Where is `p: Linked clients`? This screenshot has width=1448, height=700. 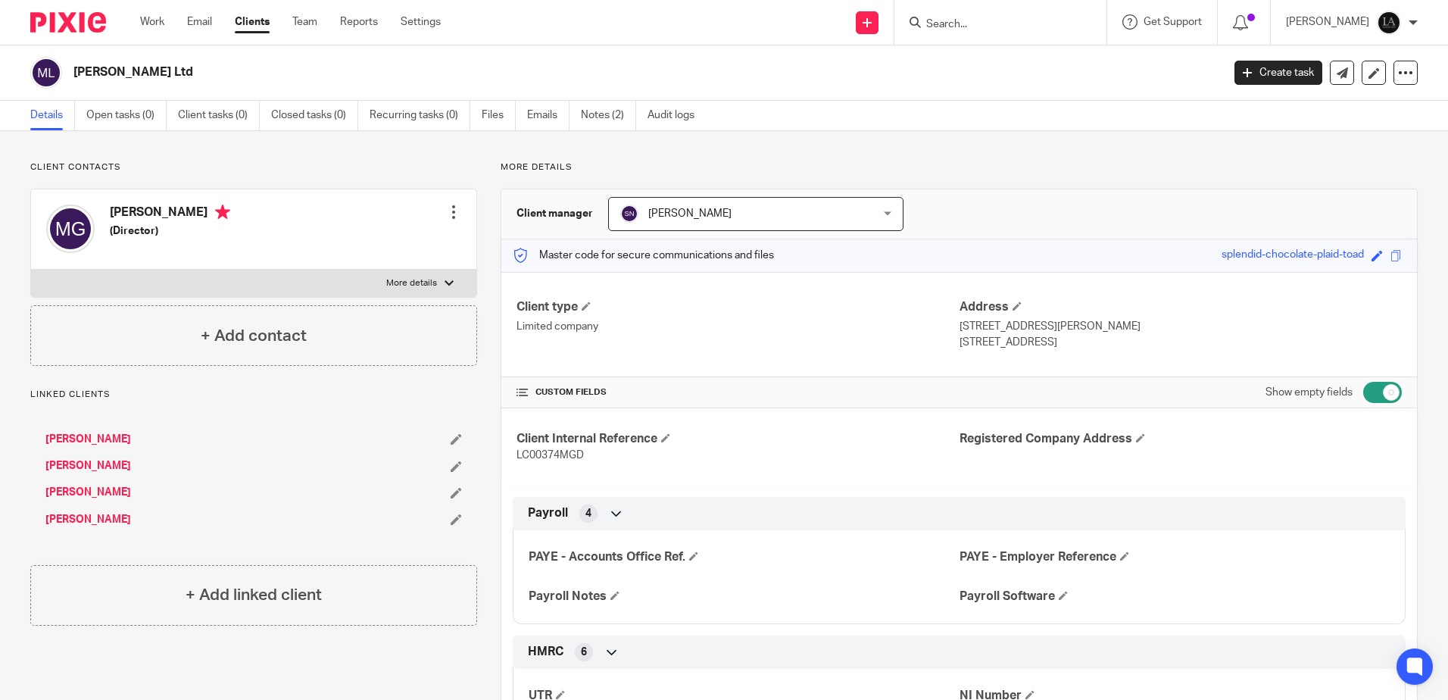
p: Linked clients is located at coordinates (254, 395).